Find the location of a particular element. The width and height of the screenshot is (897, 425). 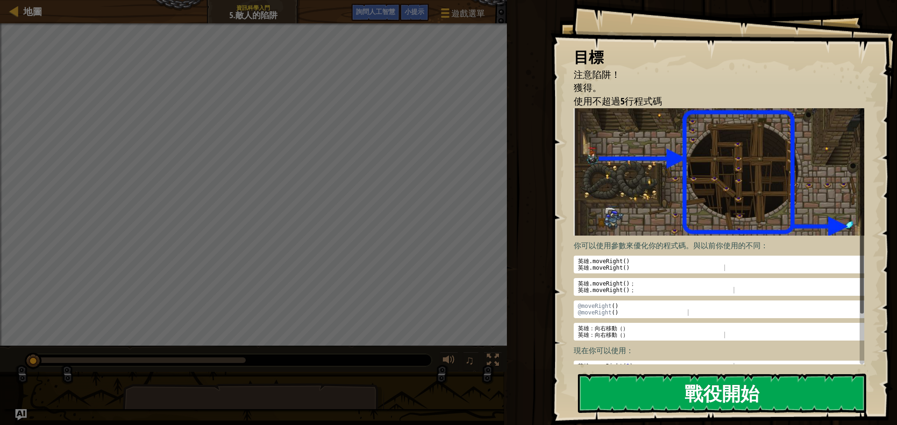

img: 敵人的陷阱 is located at coordinates (722, 172).